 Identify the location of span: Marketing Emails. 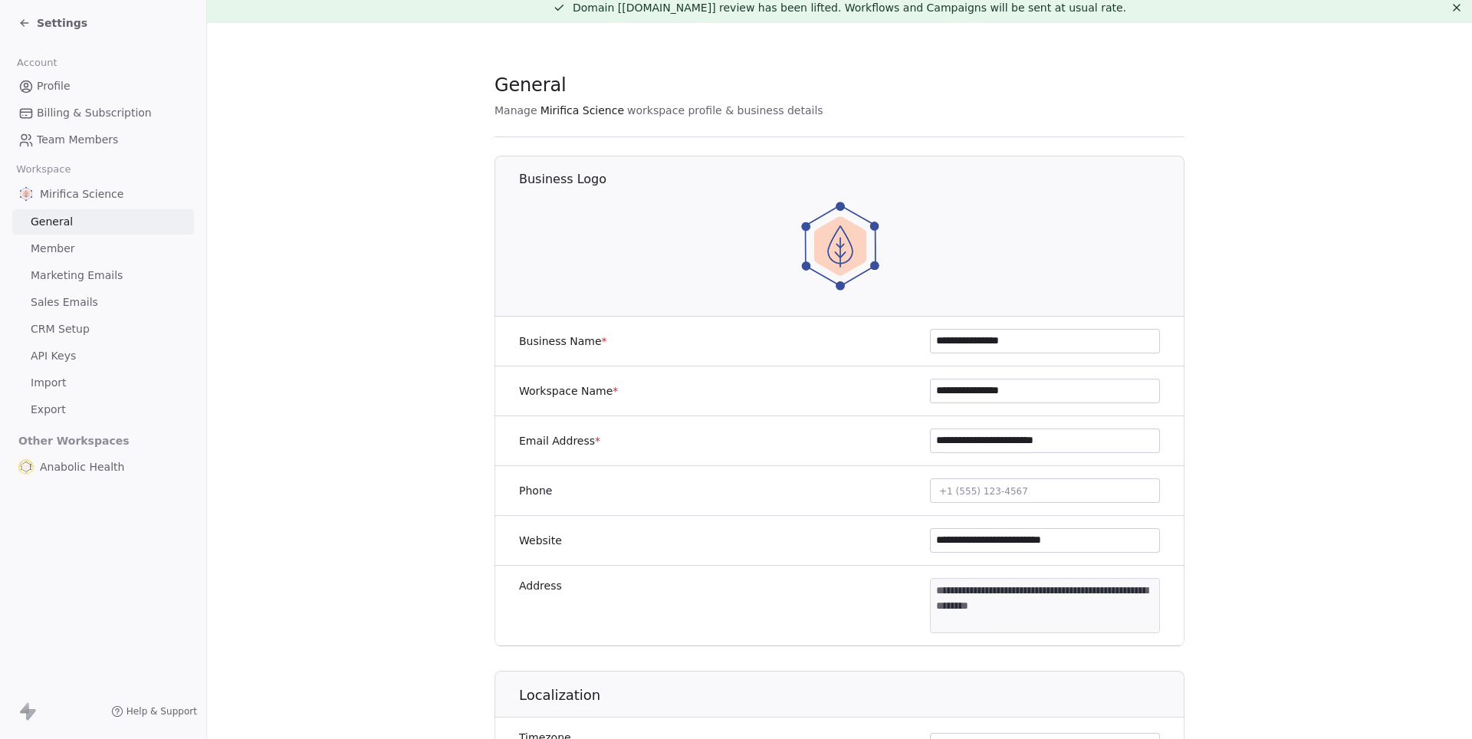
(77, 275).